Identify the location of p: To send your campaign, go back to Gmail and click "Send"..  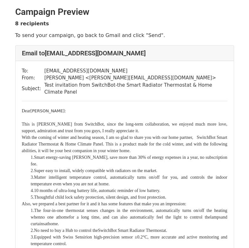
(124, 35).